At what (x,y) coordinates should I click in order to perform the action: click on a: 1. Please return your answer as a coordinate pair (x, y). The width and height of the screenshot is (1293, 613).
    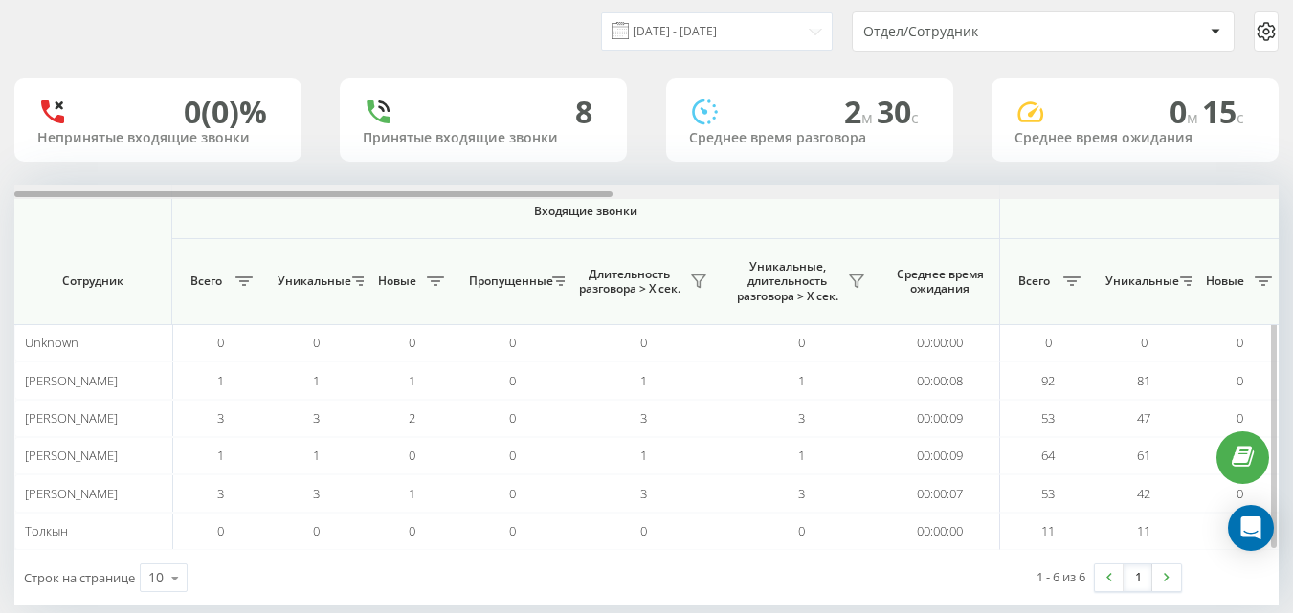
    Looking at the image, I should click on (1138, 578).